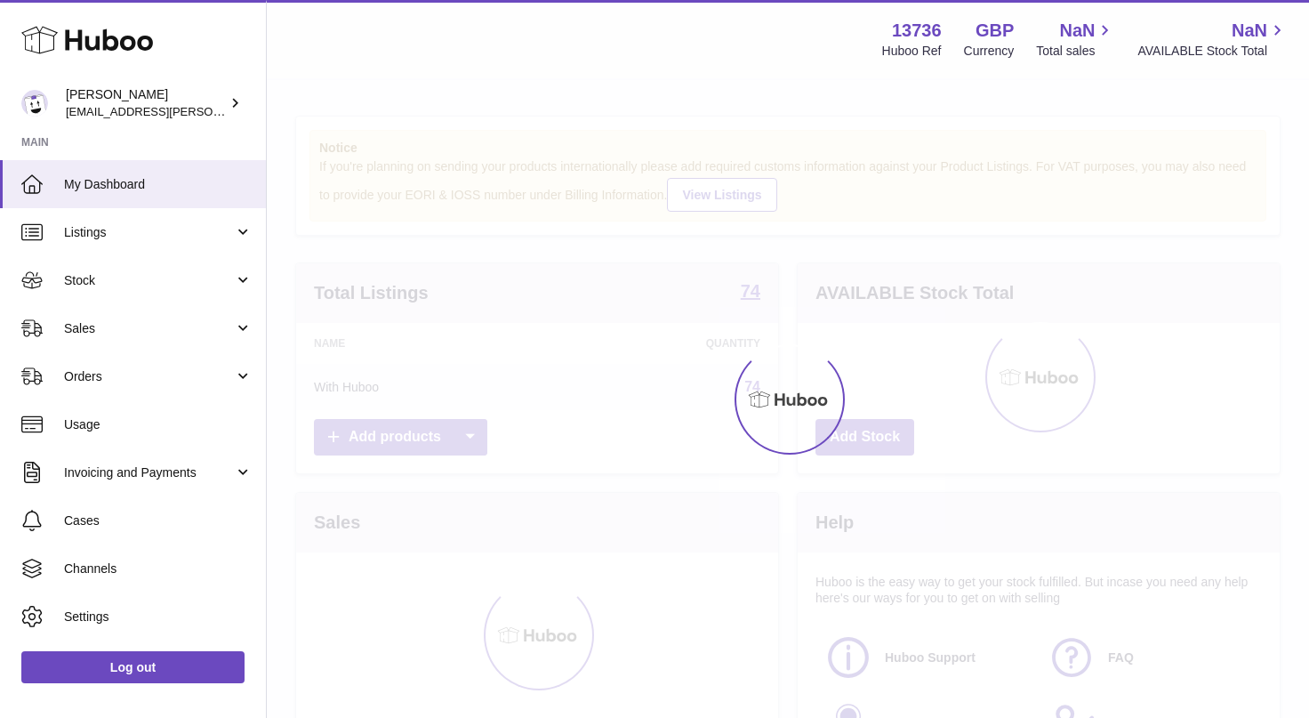  Describe the element at coordinates (158, 424) in the screenshot. I see `span: Usage` at that location.